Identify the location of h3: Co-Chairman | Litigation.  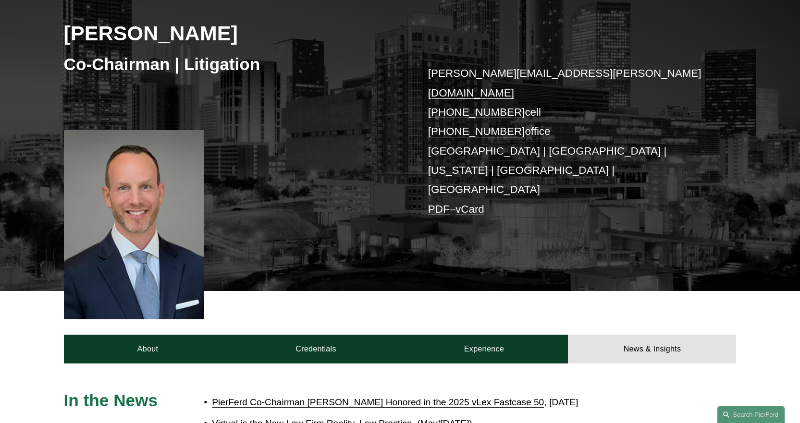
(232, 64).